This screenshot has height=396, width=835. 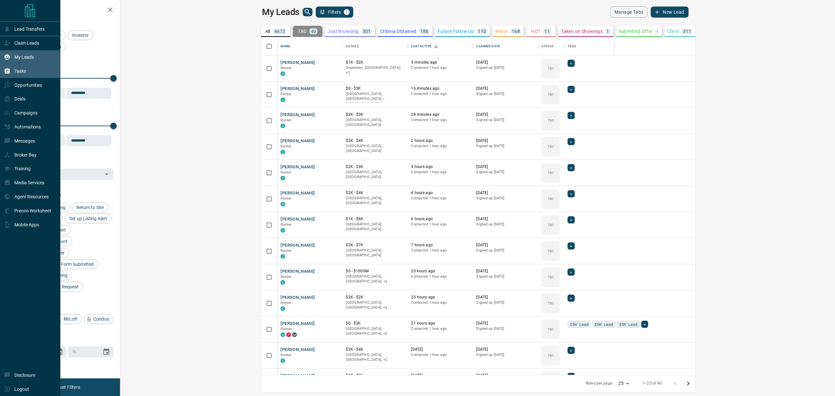 What do you see at coordinates (375, 375) in the screenshot?
I see `p: $1K - $3K` at bounding box center [375, 375].